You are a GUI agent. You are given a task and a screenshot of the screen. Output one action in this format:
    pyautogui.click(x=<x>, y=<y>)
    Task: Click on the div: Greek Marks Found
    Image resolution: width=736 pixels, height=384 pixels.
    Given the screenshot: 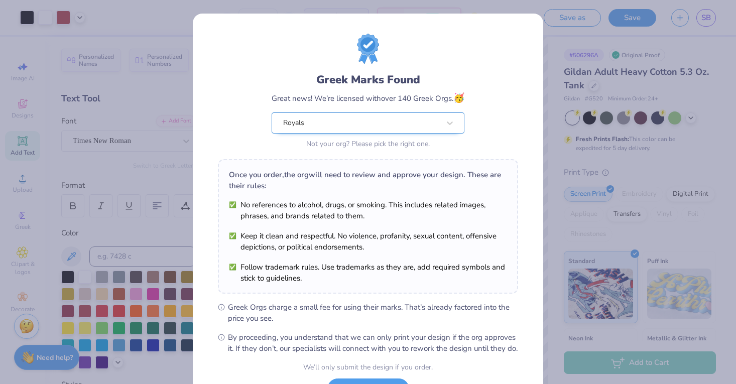 What is the action you would take?
    pyautogui.click(x=368, y=80)
    